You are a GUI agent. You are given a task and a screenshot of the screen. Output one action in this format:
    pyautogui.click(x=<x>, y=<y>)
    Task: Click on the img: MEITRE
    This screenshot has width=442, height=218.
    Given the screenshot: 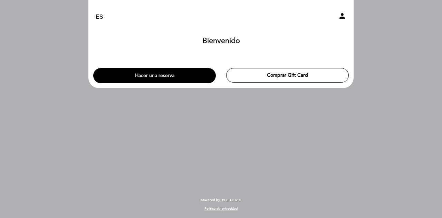 What is the action you would take?
    pyautogui.click(x=231, y=200)
    